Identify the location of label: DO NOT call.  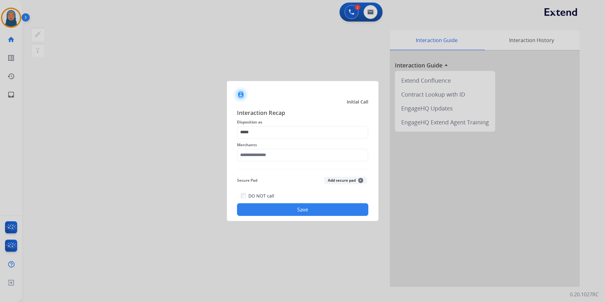
(262, 196).